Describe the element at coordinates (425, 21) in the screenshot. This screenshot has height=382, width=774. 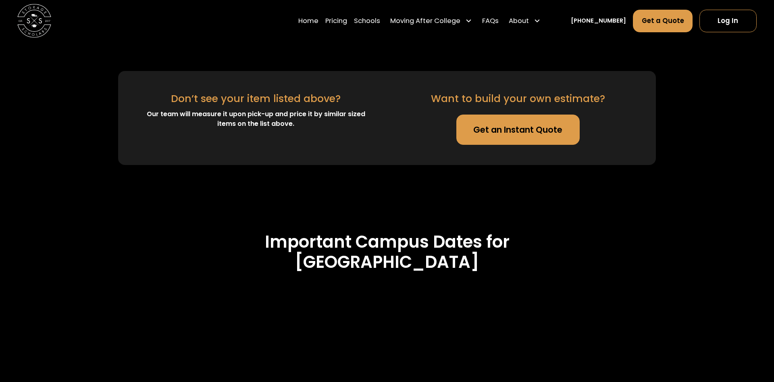
I see `div: Moving After College` at that location.